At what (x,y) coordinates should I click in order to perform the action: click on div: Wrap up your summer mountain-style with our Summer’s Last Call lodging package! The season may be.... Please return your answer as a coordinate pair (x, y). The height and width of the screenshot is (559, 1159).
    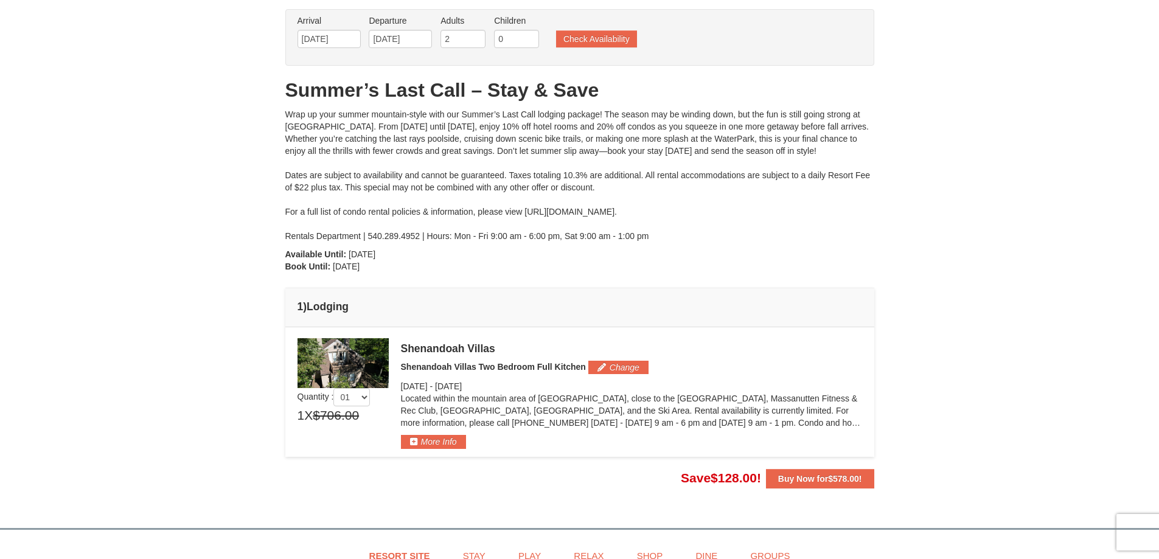
    Looking at the image, I should click on (580, 175).